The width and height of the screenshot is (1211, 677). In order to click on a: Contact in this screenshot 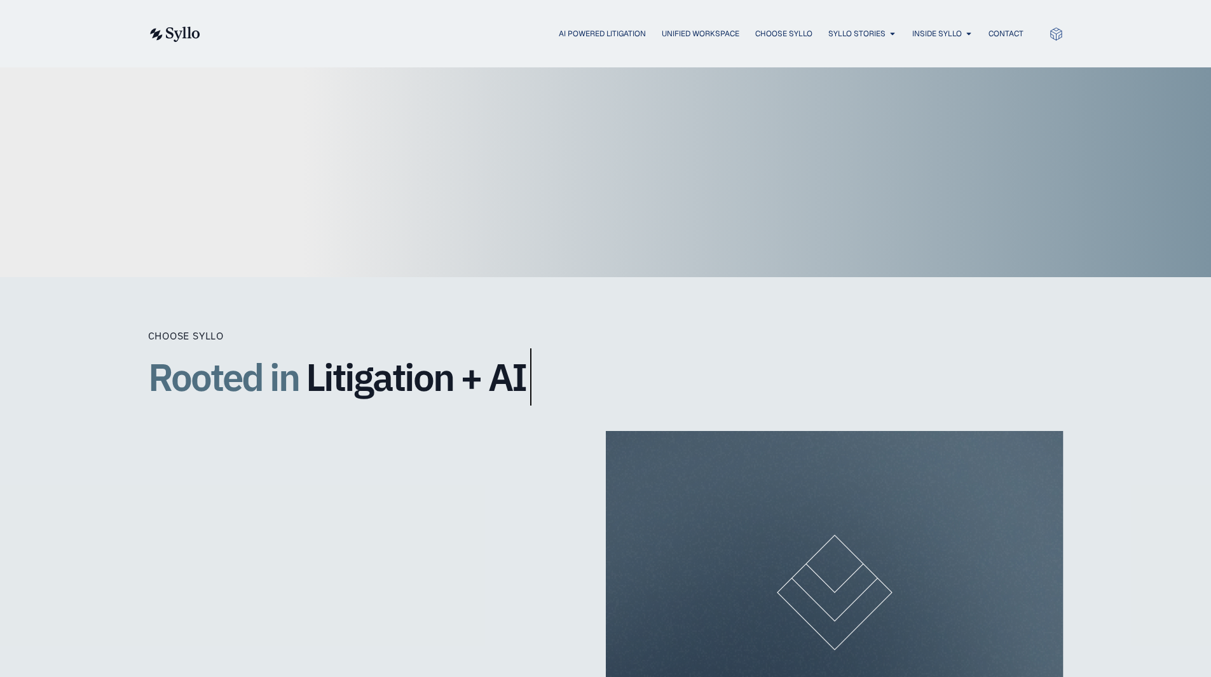, I will do `click(1005, 34)`.